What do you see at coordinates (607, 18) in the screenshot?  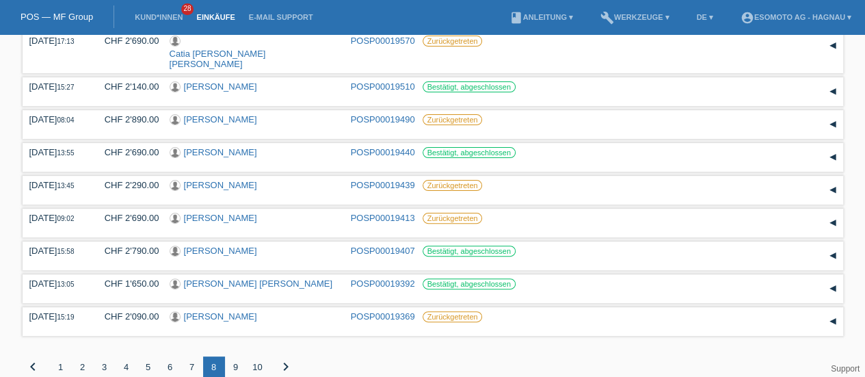 I see `i: build` at bounding box center [607, 18].